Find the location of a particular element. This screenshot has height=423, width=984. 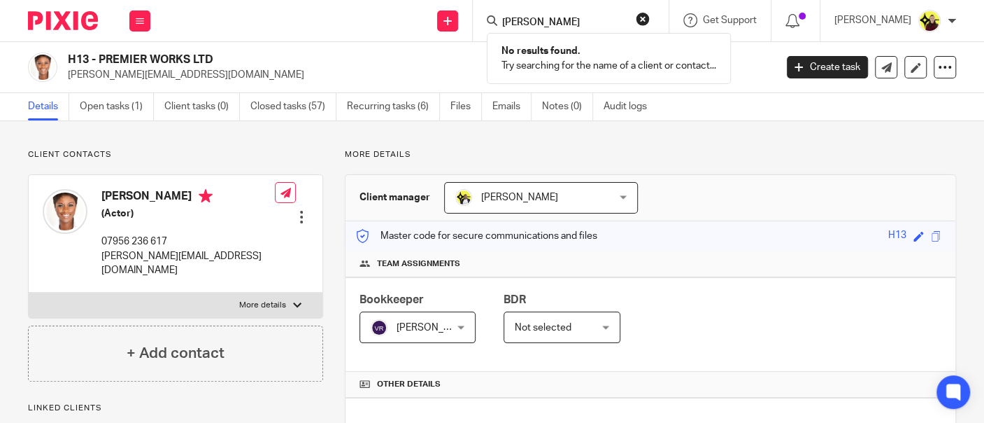

p: Master code for secure communications and files is located at coordinates (476, 236).